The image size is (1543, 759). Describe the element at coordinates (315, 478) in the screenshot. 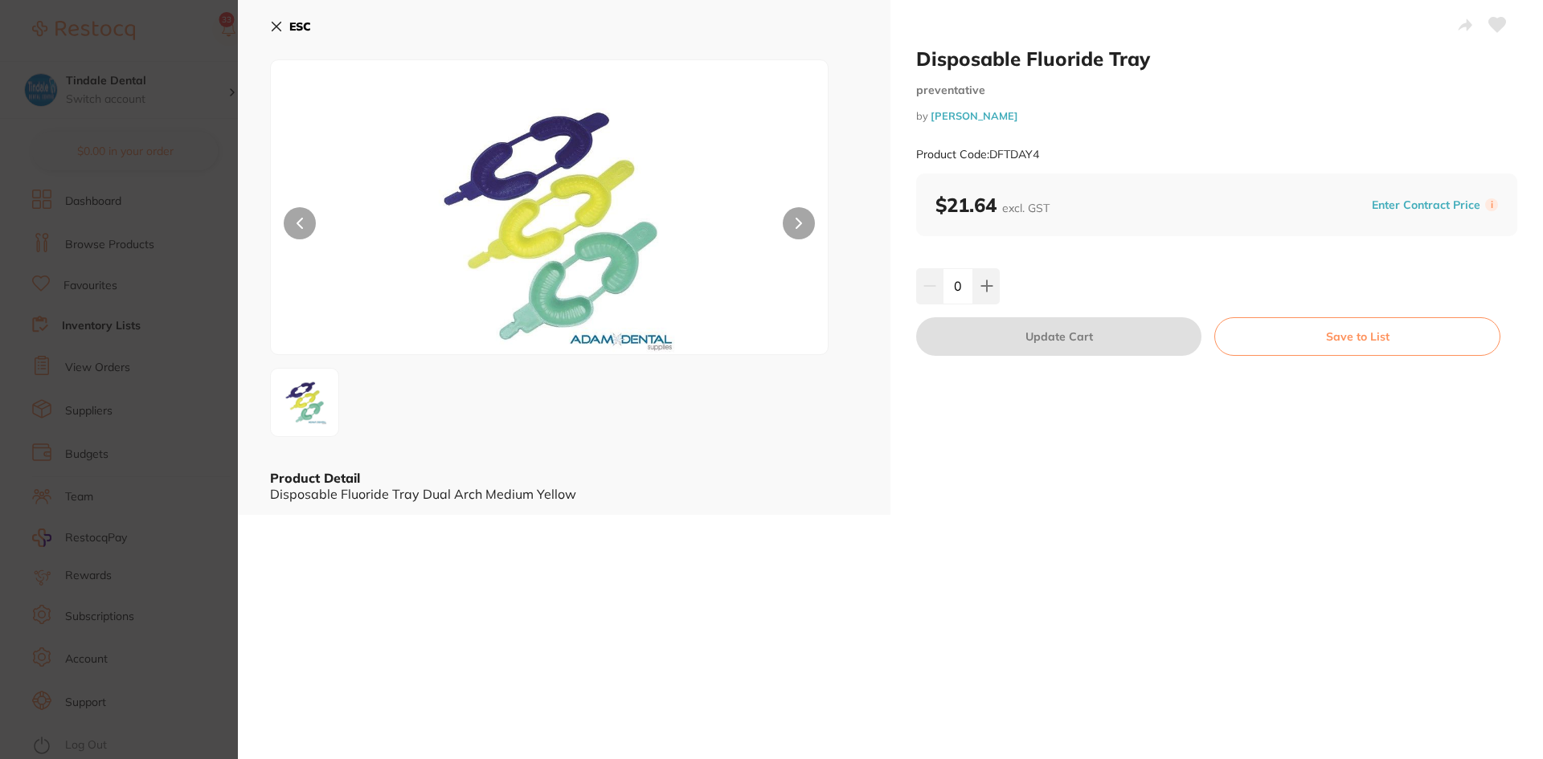

I see `b: Product Detail` at that location.